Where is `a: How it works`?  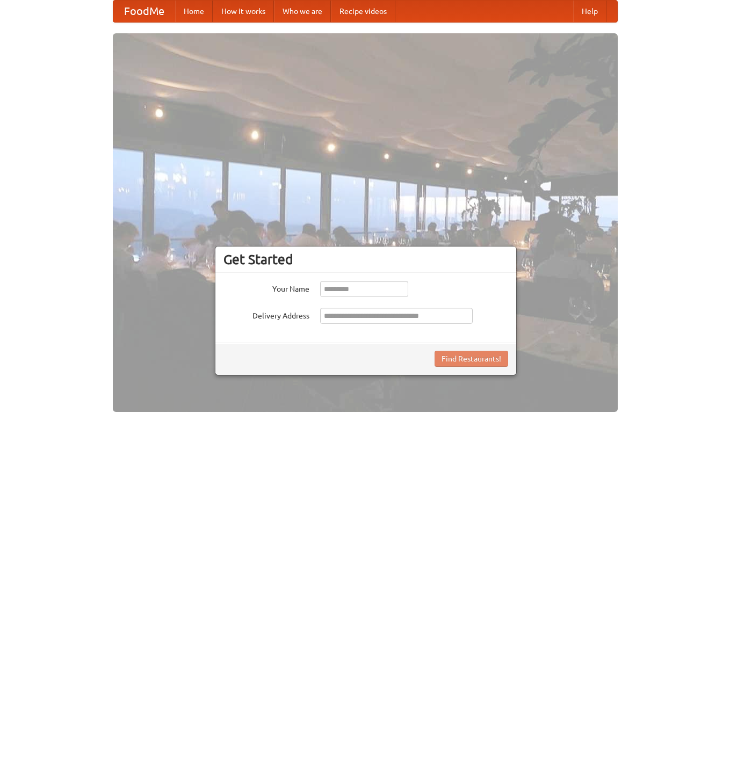 a: How it works is located at coordinates (243, 11).